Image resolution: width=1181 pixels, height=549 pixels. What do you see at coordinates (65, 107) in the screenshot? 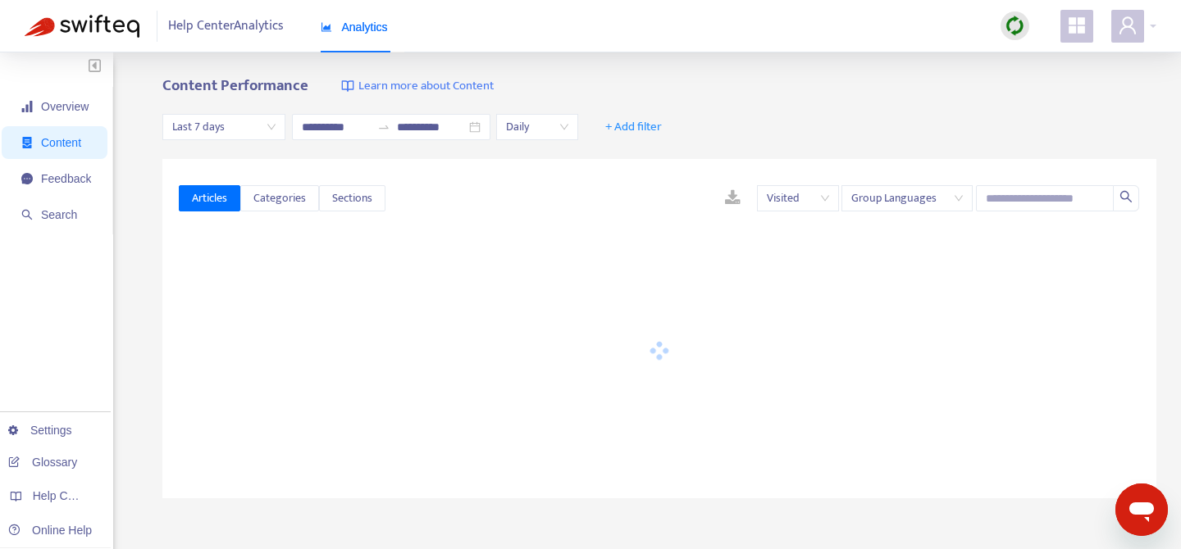
I see `span: Overview` at bounding box center [65, 107].